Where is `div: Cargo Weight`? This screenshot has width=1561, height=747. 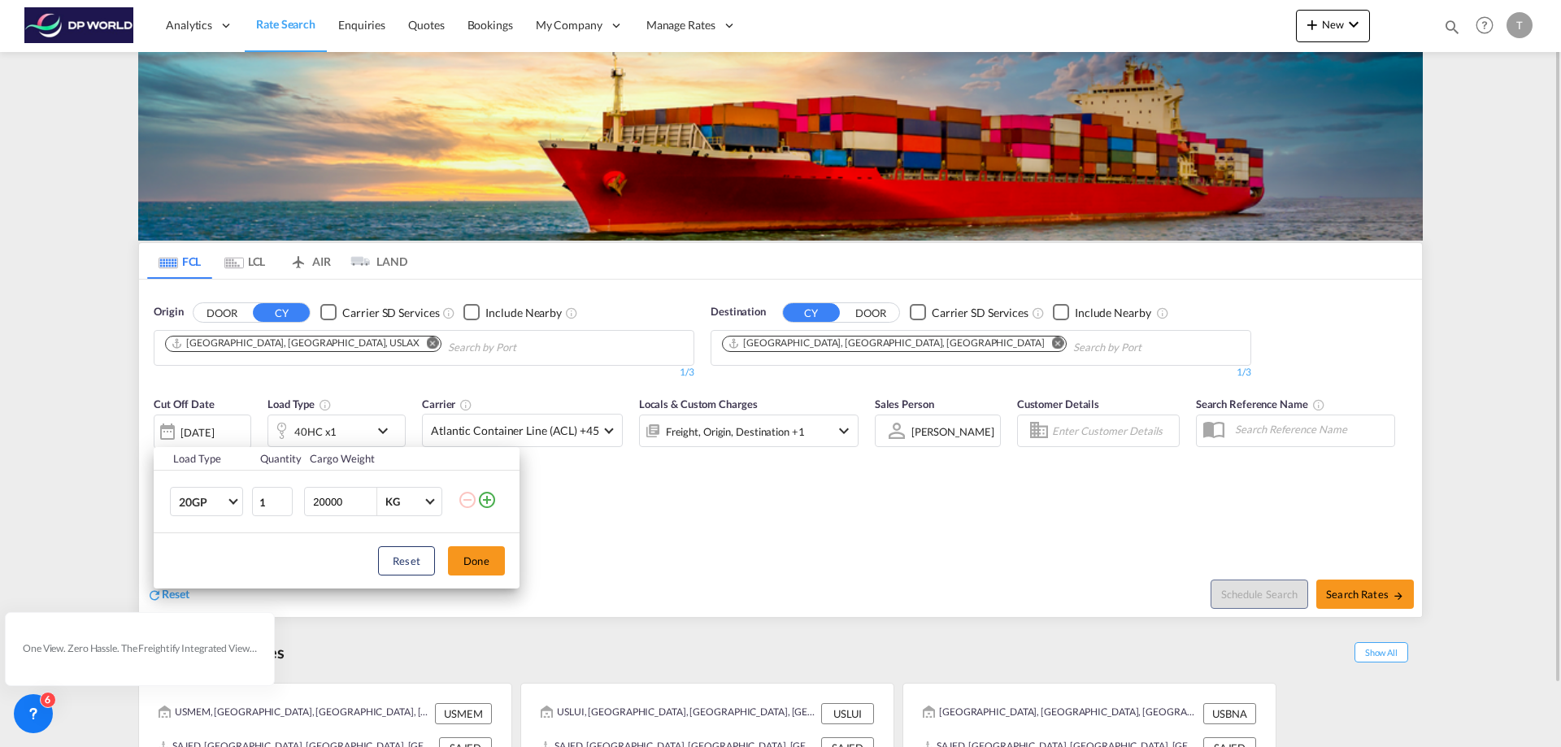 div: Cargo Weight is located at coordinates (379, 458).